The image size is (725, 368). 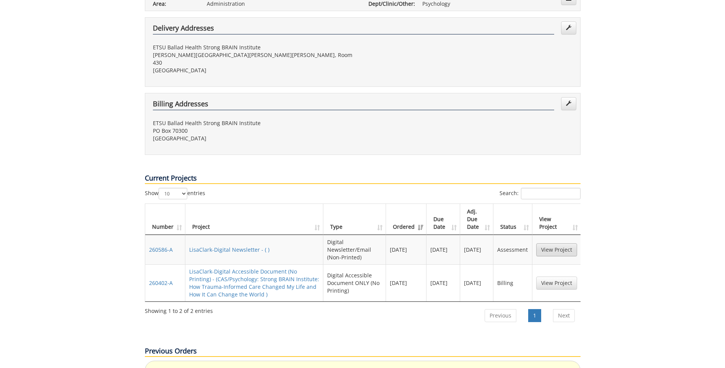 I want to click on input: Search:, so click(x=551, y=193).